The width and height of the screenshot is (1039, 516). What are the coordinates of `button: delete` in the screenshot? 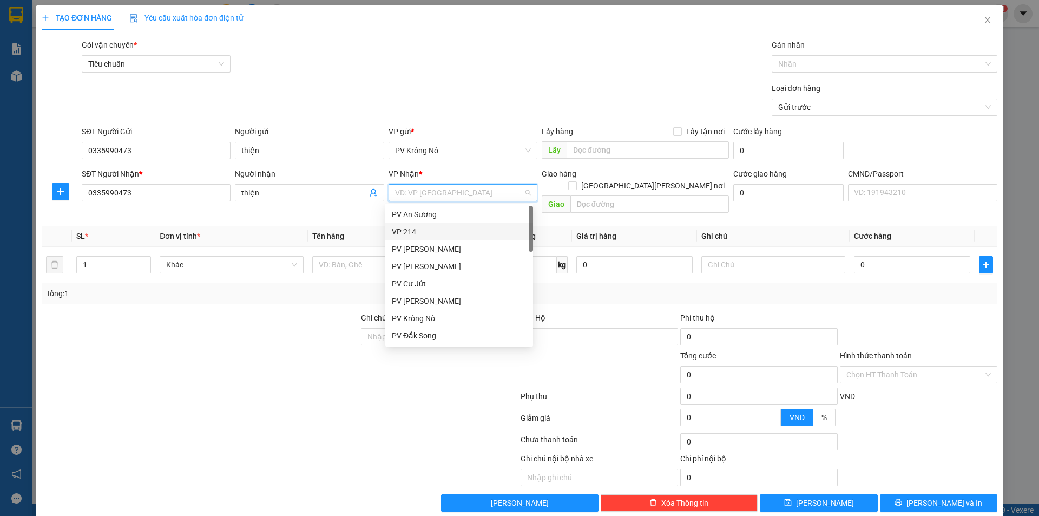 It's located at (55, 265).